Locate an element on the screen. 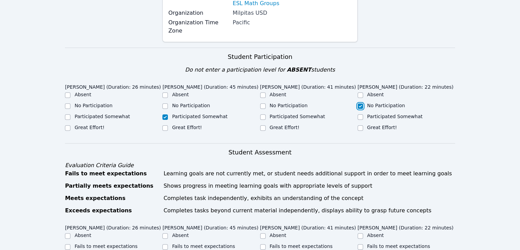 This screenshot has width=520, height=250. h3: Student Assessment is located at coordinates (260, 152).